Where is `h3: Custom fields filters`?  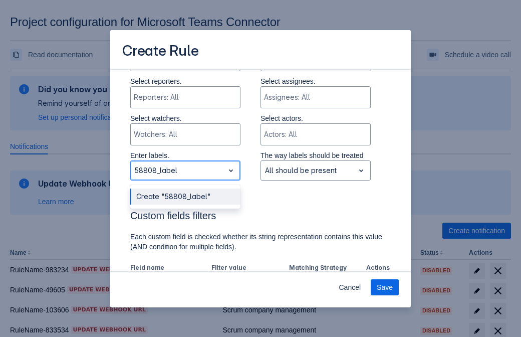
h3: Custom fields filters is located at coordinates (260, 217).